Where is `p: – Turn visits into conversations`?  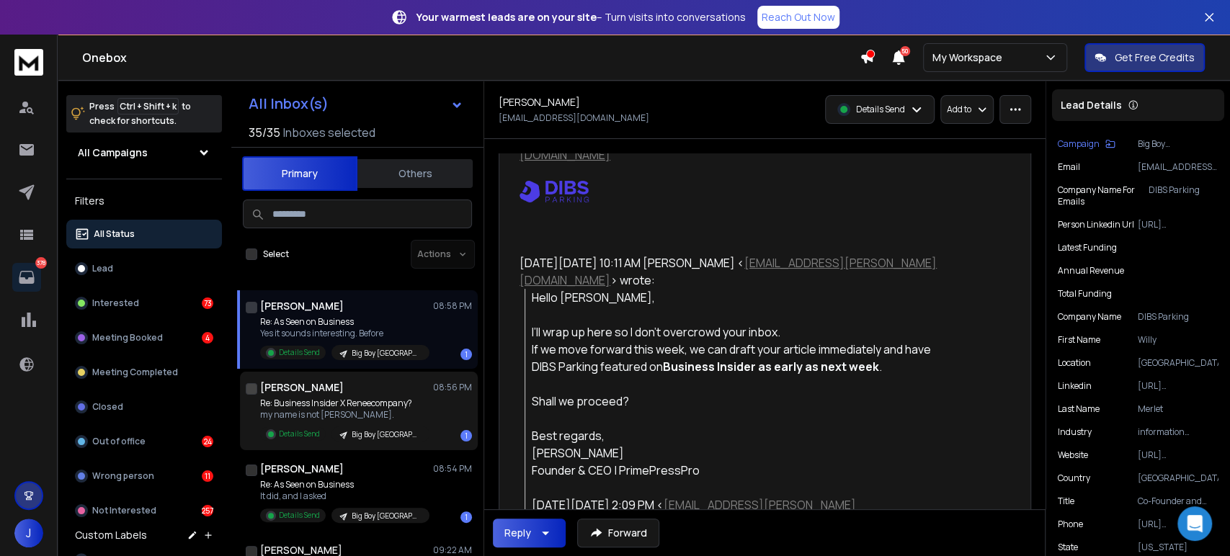
p: – Turn visits into conversations is located at coordinates (581, 17).